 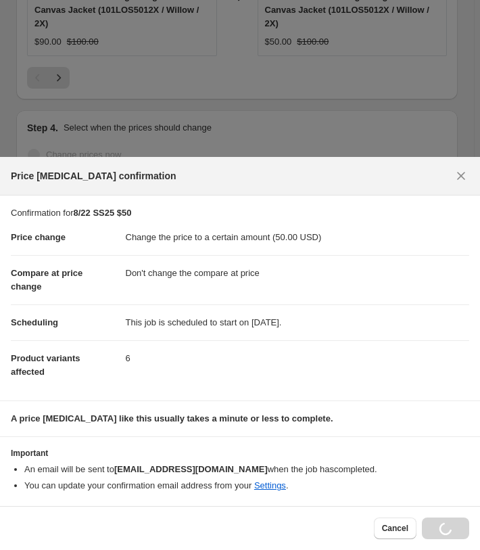 What do you see at coordinates (270, 485) in the screenshot?
I see `a: Settings` at bounding box center [270, 485].